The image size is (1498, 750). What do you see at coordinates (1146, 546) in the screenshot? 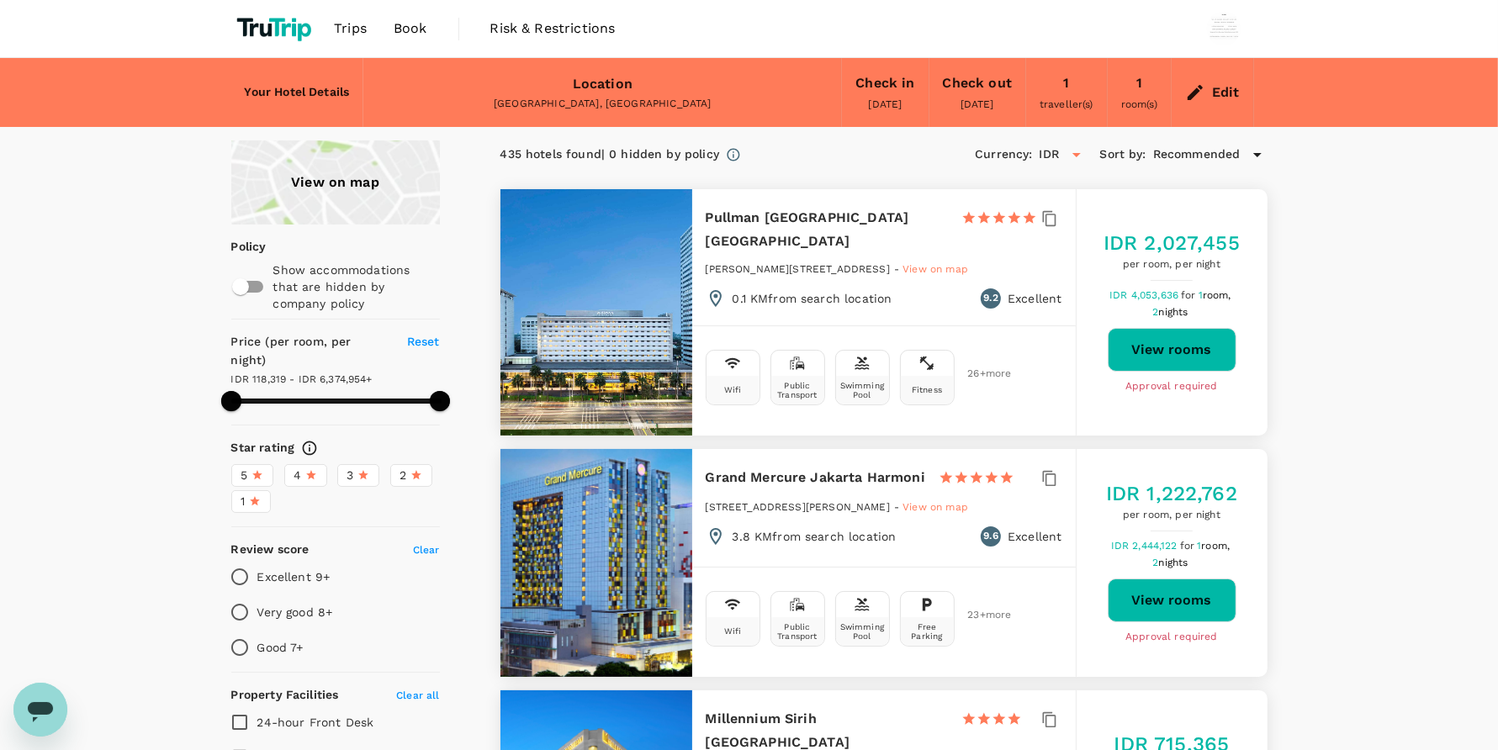
I see `span: IDR 2,444,122` at bounding box center [1146, 546].